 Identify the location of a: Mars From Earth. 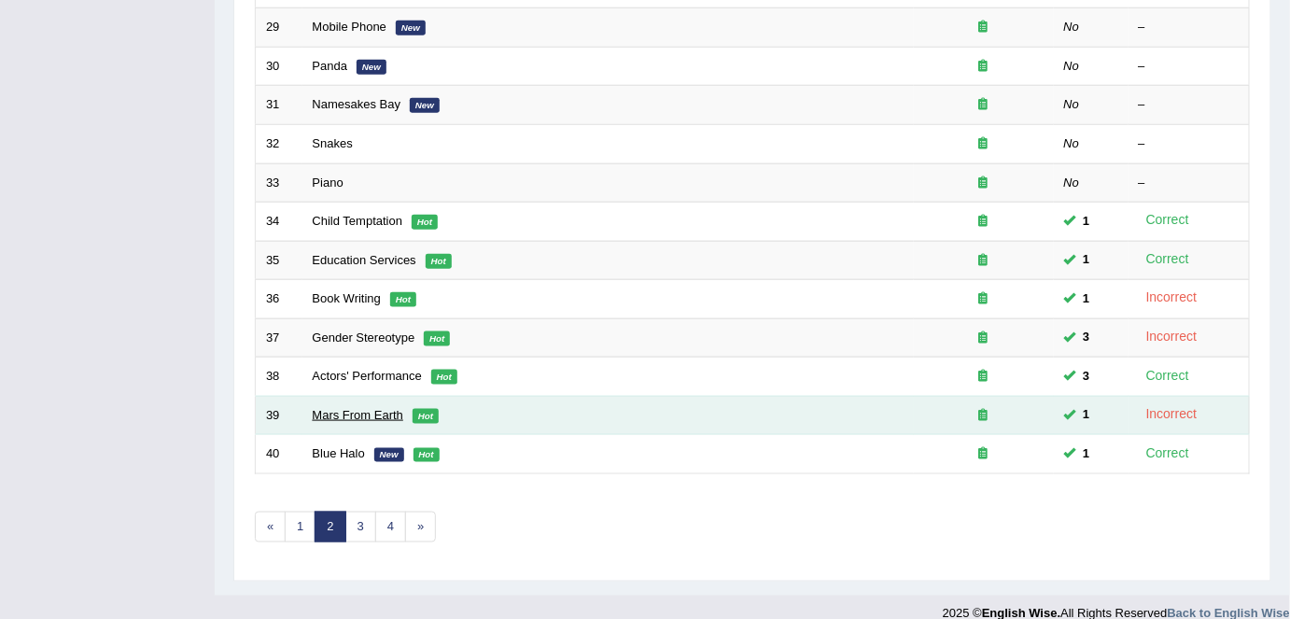
(358, 414).